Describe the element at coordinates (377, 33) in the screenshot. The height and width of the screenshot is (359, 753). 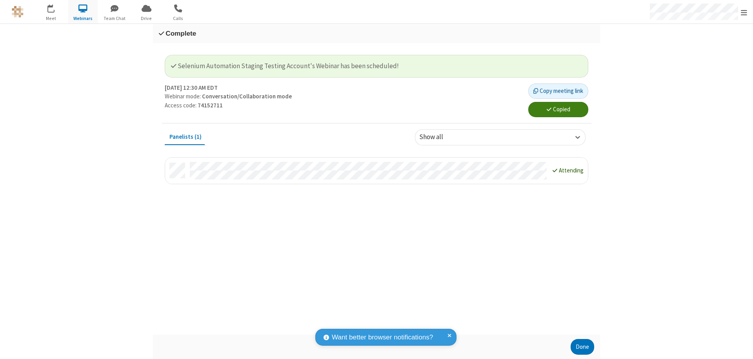
I see `h3: Complete` at that location.